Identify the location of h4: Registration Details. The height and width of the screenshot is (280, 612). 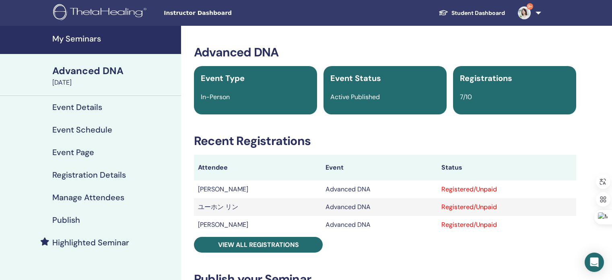
(89, 175).